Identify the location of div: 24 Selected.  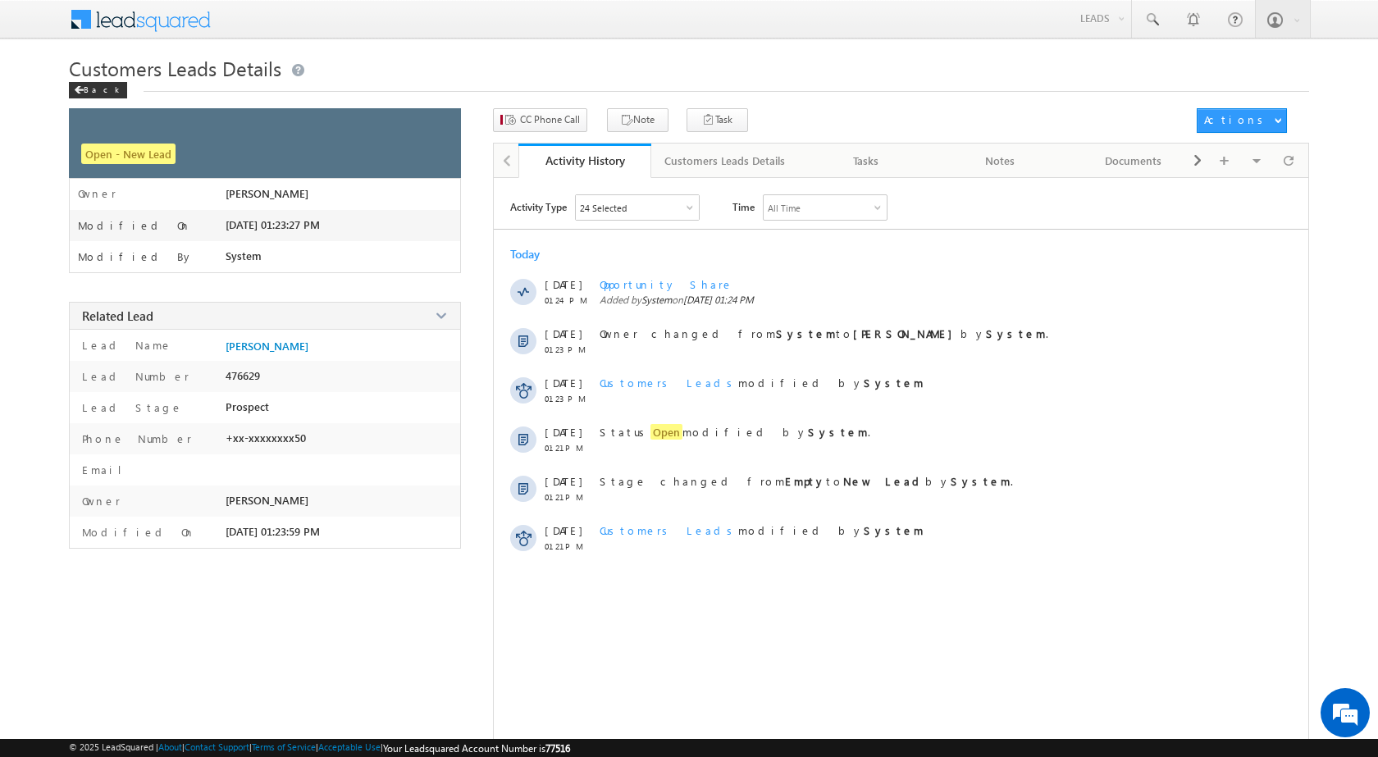
(603, 208).